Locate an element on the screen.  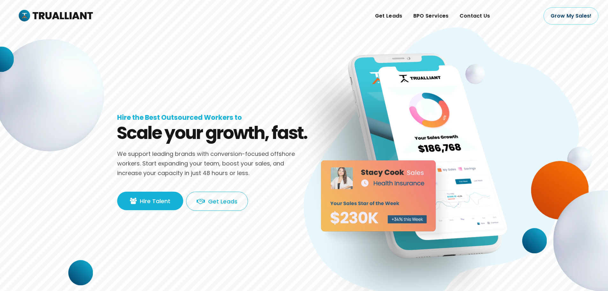
span: Get Leads is located at coordinates (389, 16).